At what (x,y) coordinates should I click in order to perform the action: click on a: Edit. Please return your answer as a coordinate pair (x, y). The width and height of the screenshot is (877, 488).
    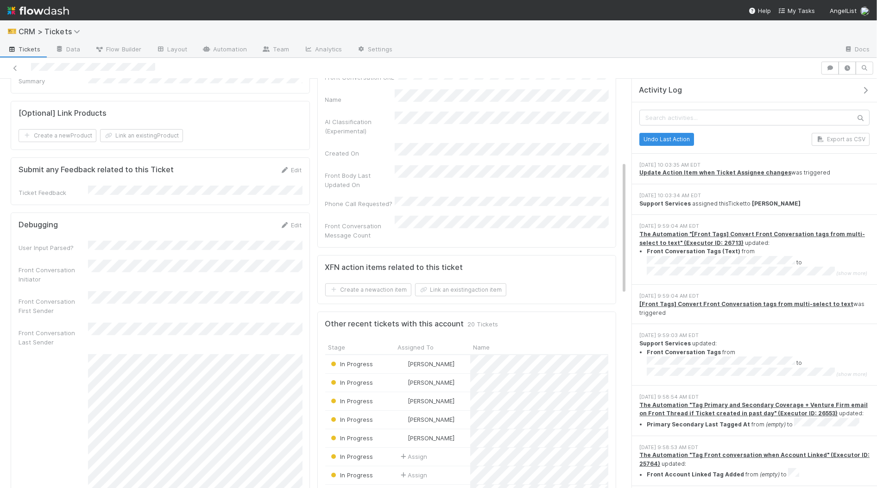
    Looking at the image, I should click on (291, 225).